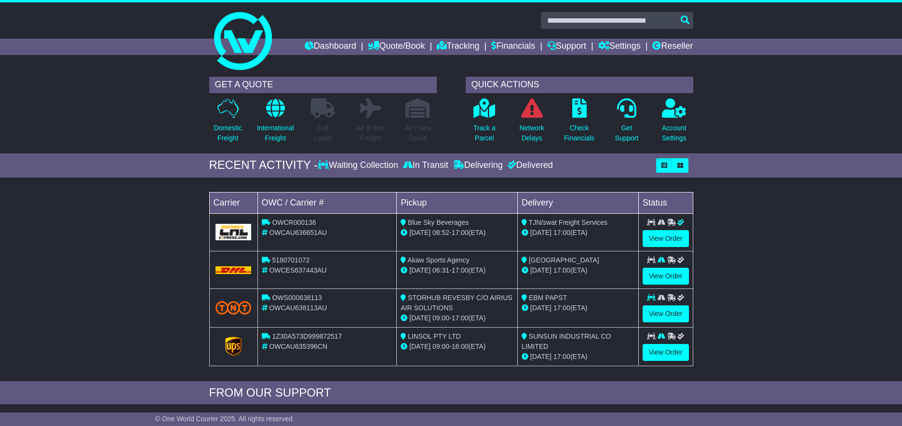  Describe the element at coordinates (626, 123) in the screenshot. I see `a: GetSupport` at that location.